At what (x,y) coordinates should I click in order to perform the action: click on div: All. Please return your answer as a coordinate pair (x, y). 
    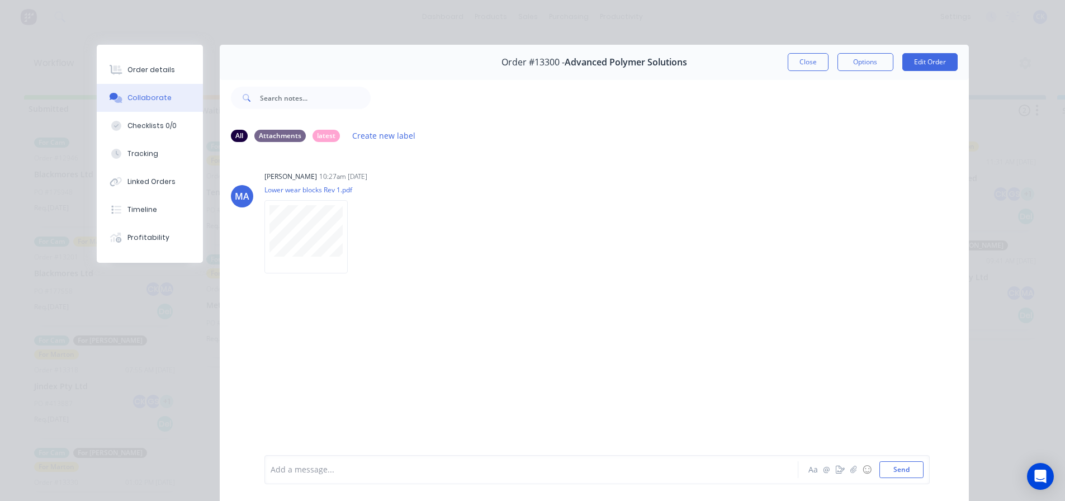
    Looking at the image, I should click on (239, 136).